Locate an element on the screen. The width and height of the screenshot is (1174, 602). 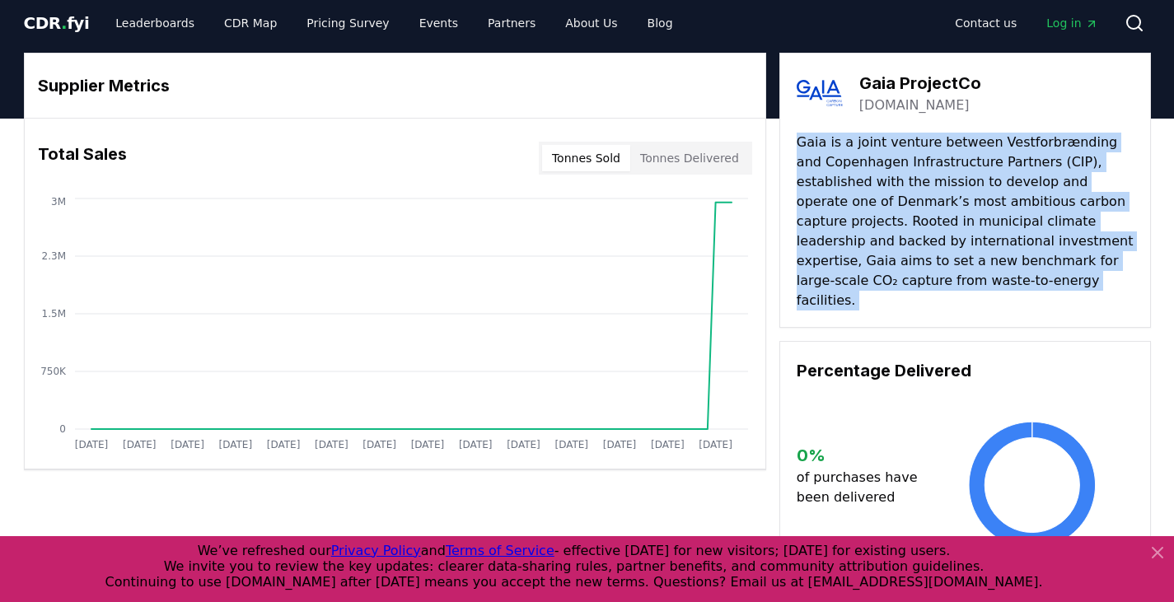
tspan: 750K is located at coordinates (54, 372).